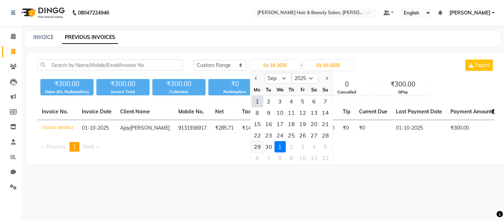 The width and height of the screenshot is (504, 220). Describe the element at coordinates (303, 101) in the screenshot. I see `div: Friday, September 5, 2025` at that location.